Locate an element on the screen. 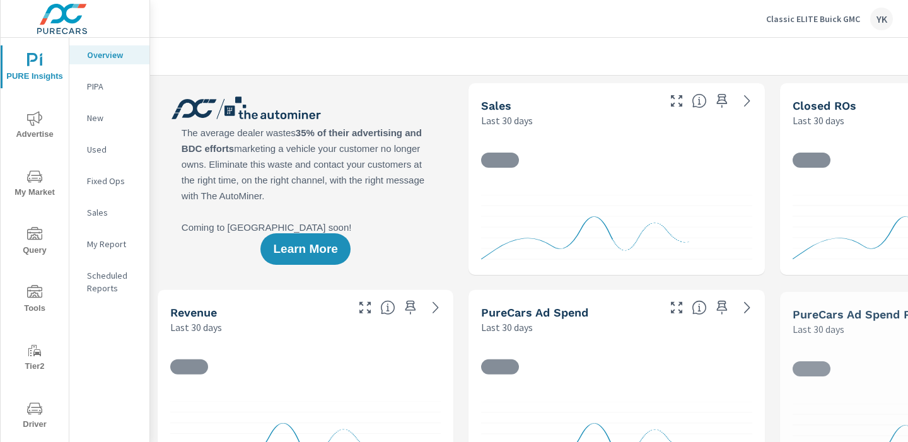 This screenshot has height=442, width=908. div: Overview is located at coordinates (109, 55).